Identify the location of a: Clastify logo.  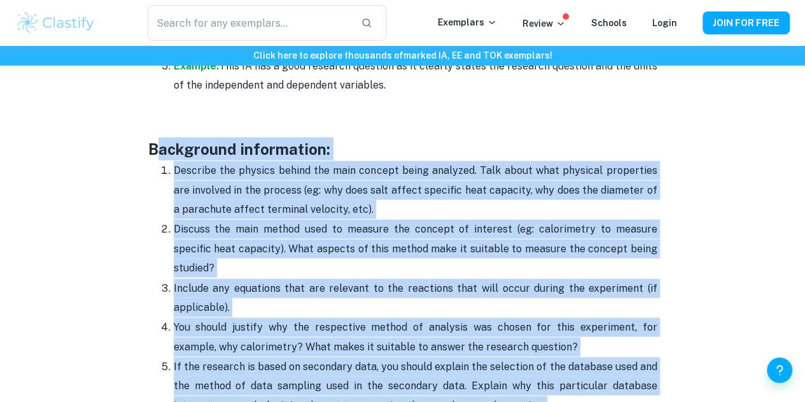
(55, 23).